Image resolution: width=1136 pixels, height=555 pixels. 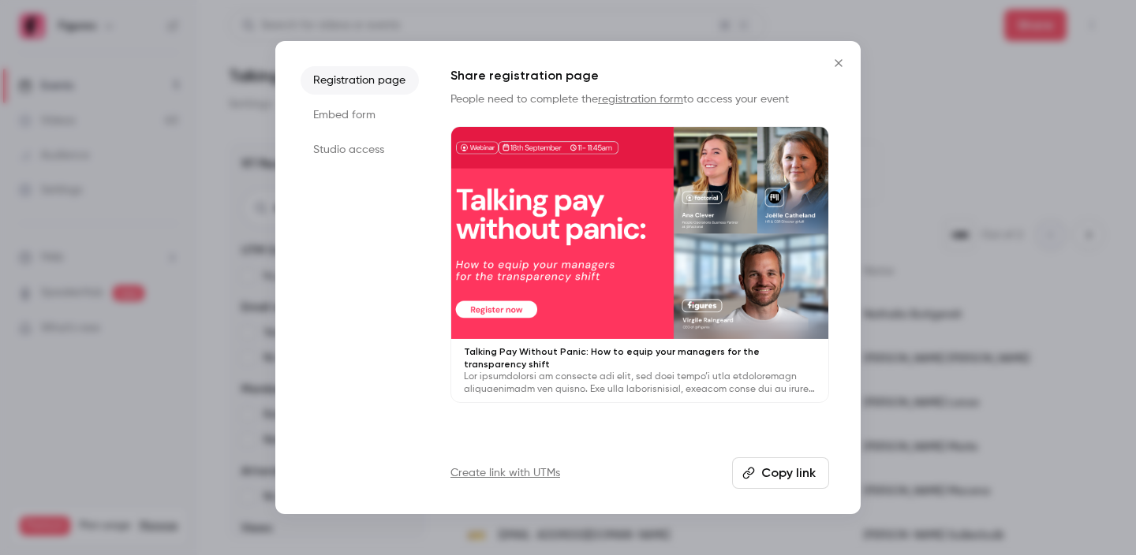 I want to click on p: Talking Pay Without Panic: How to equip your managers for the transparency shift, so click(x=640, y=358).